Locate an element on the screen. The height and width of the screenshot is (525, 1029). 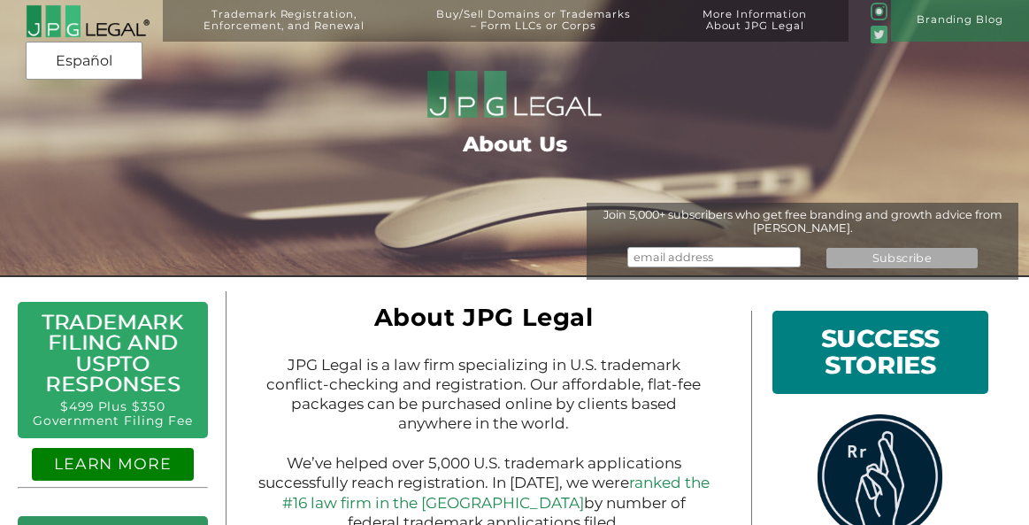
img: 2016-logo-black-letters-3-r.png is located at coordinates (88, 21).